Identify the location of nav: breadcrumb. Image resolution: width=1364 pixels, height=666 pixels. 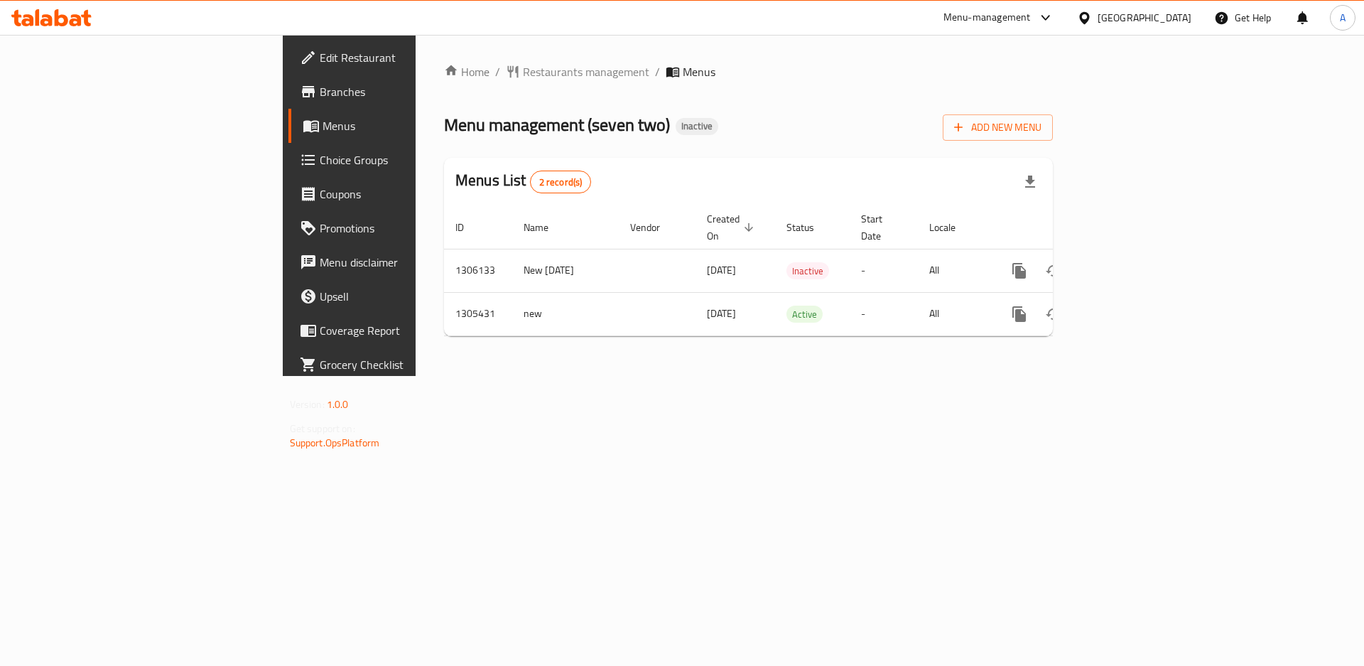
(748, 72).